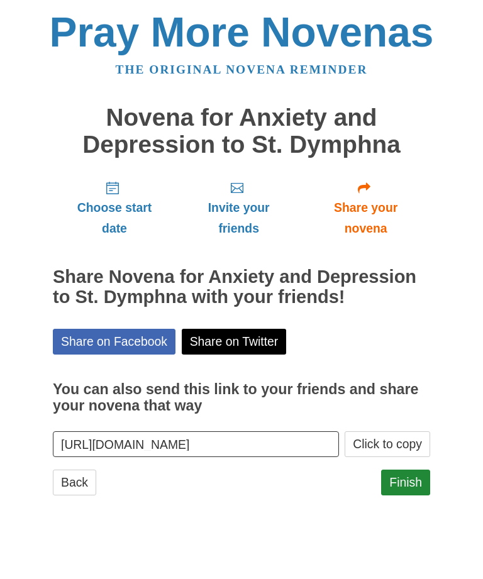 The image size is (483, 579). I want to click on span: Invite your friends, so click(238, 218).